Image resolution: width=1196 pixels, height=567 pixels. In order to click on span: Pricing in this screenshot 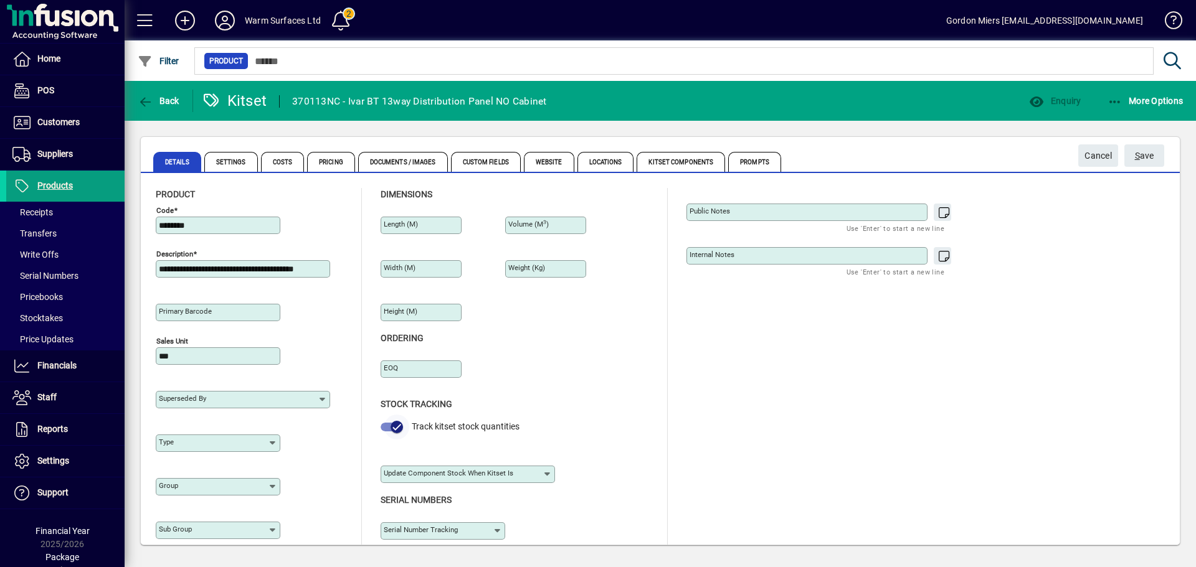, I will do `click(331, 162)`.